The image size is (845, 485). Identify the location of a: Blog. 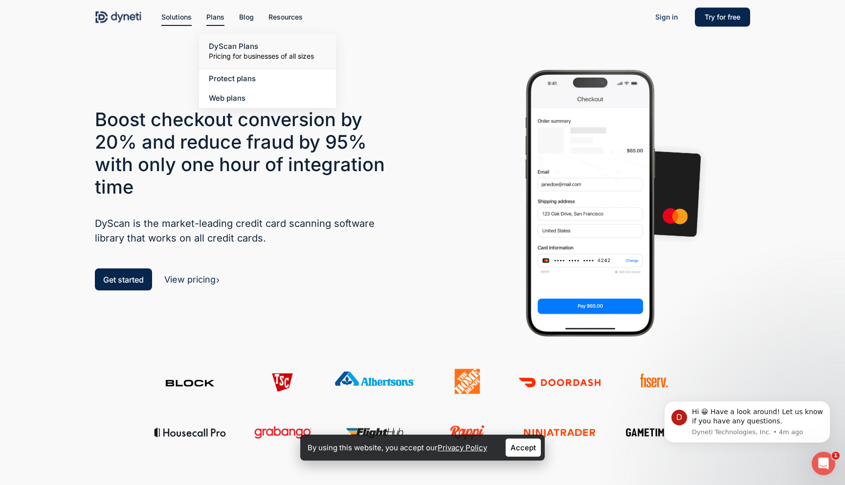
(246, 17).